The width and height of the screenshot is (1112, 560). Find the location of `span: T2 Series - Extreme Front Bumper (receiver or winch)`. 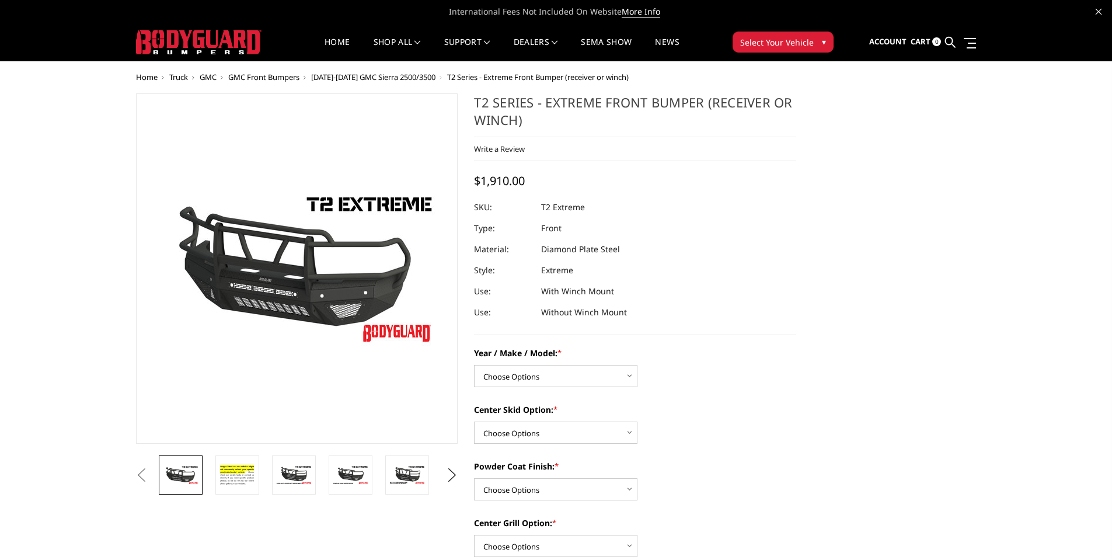

span: T2 Series - Extreme Front Bumper (receiver or winch) is located at coordinates (537, 77).